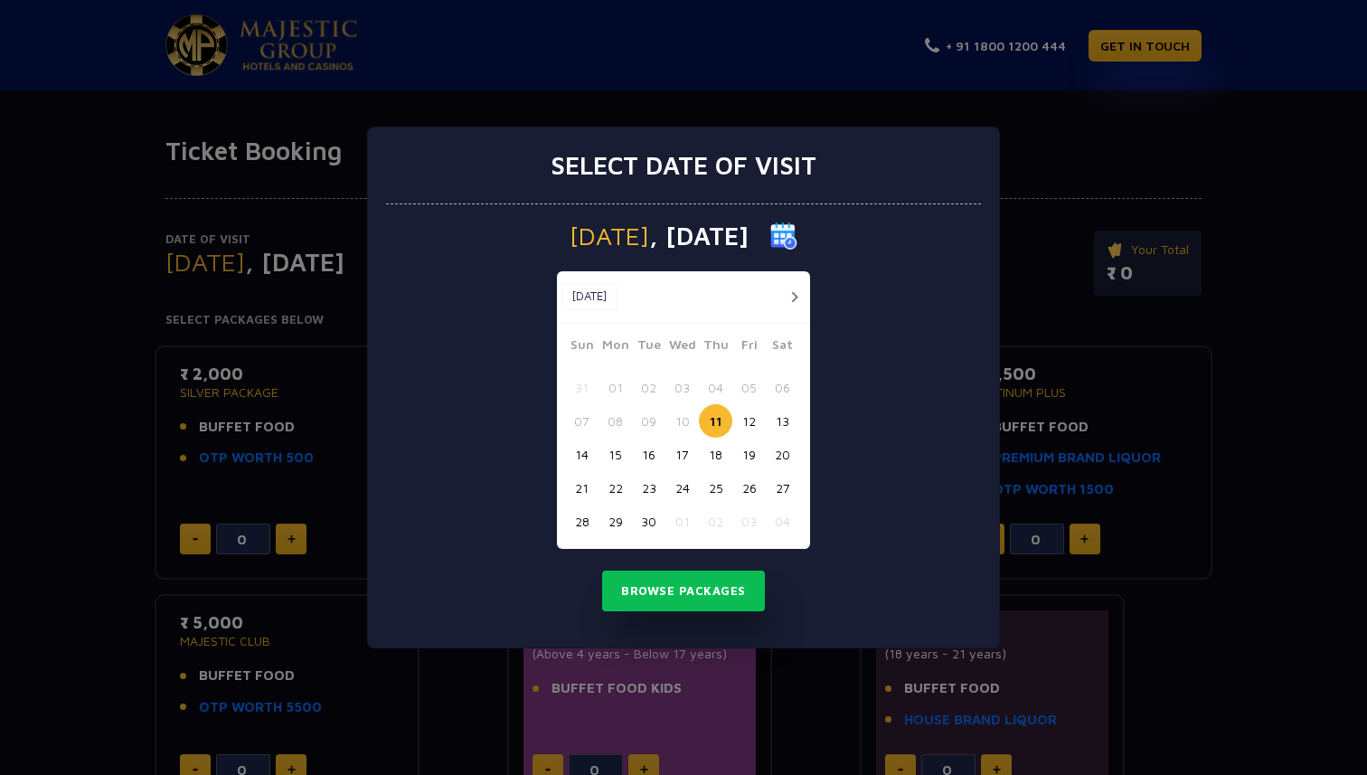  What do you see at coordinates (784, 236) in the screenshot?
I see `img: calender icon` at bounding box center [784, 236].